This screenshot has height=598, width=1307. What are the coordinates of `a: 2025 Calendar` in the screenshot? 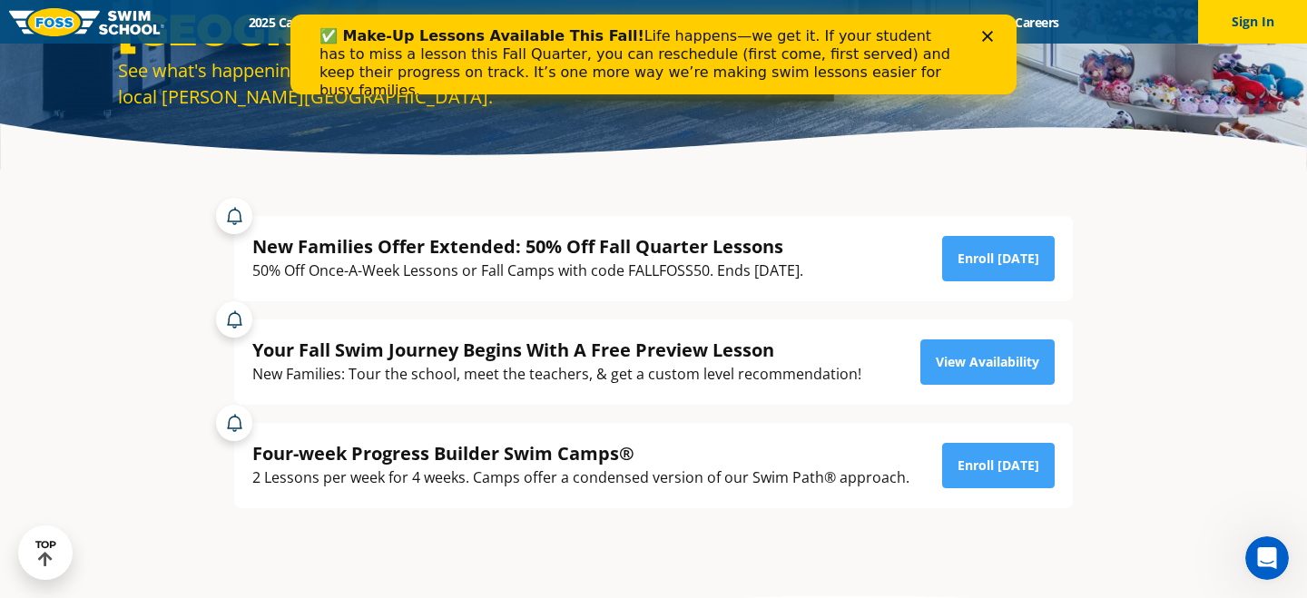 It's located at (289, 22).